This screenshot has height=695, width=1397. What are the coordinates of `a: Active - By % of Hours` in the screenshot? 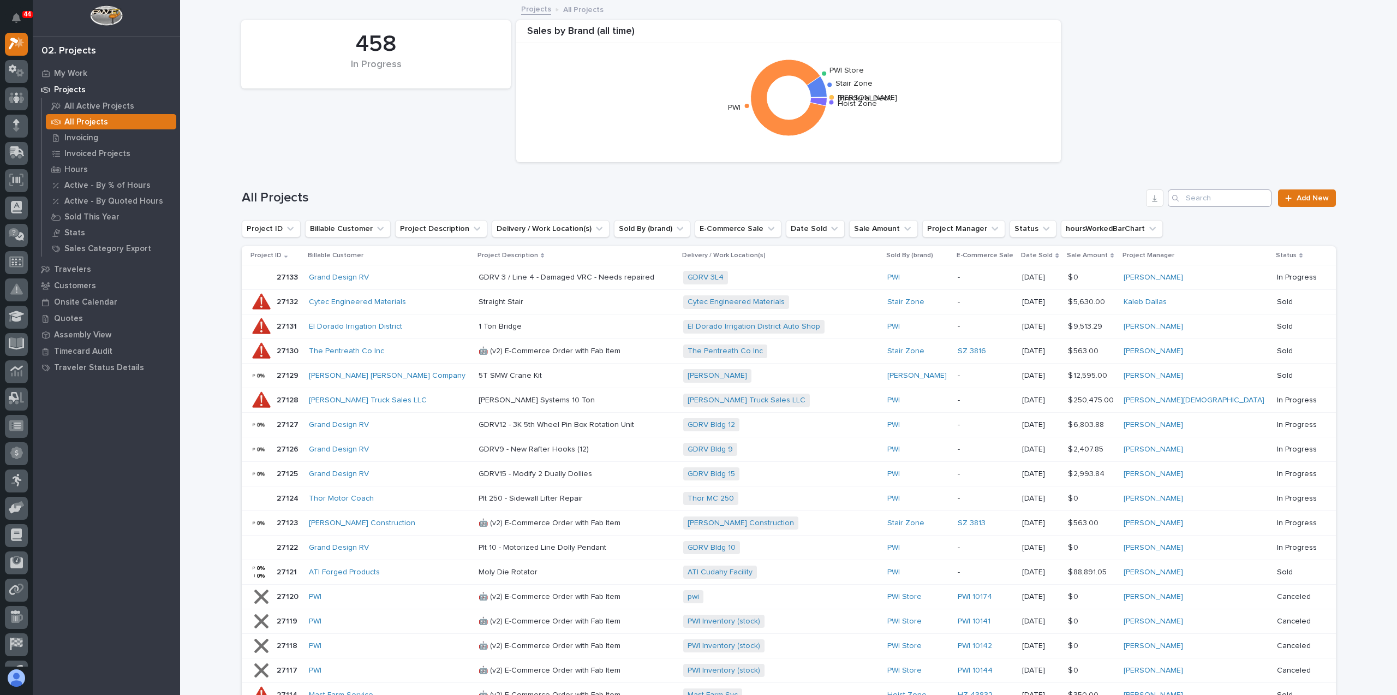 It's located at (111, 185).